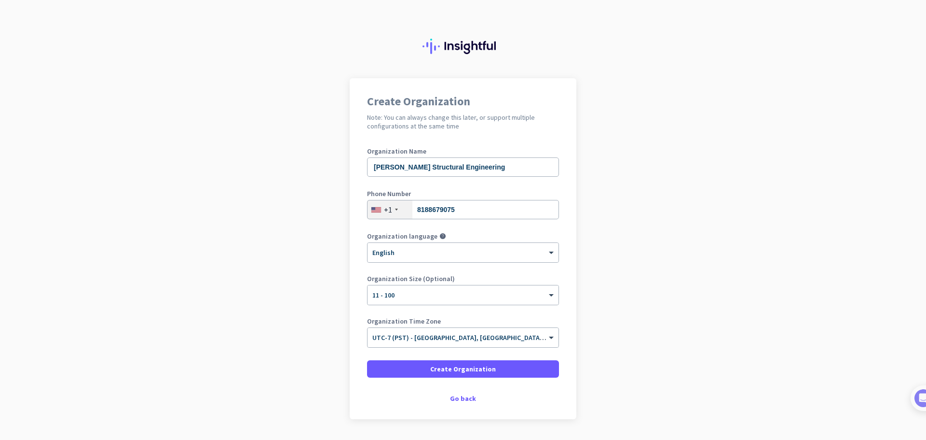 The width and height of the screenshot is (926, 440). I want to click on input: What is the name of your organization?, so click(463, 167).